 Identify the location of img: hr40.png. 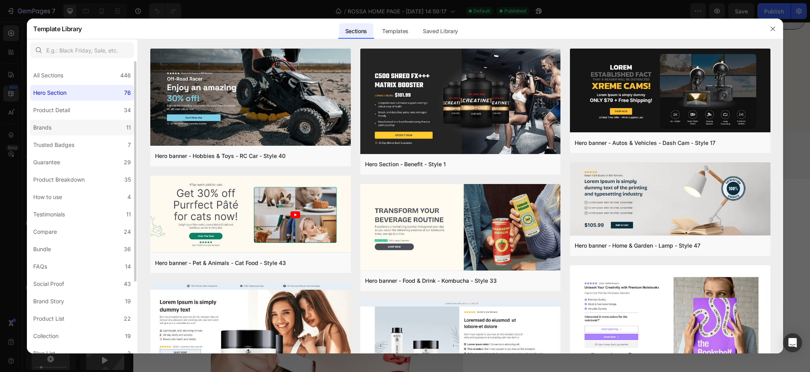
(250, 98).